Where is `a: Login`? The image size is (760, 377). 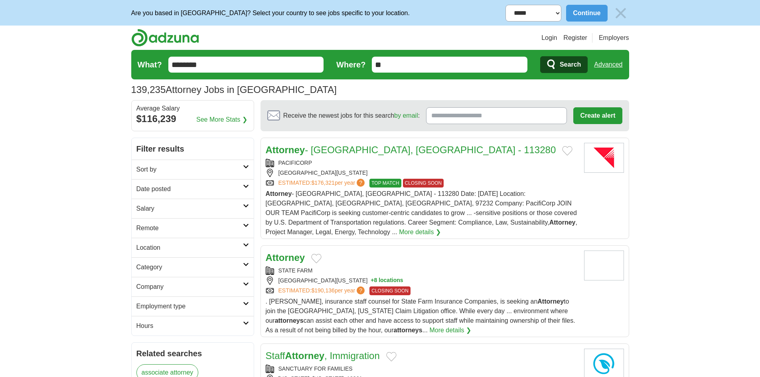 a: Login is located at coordinates (549, 38).